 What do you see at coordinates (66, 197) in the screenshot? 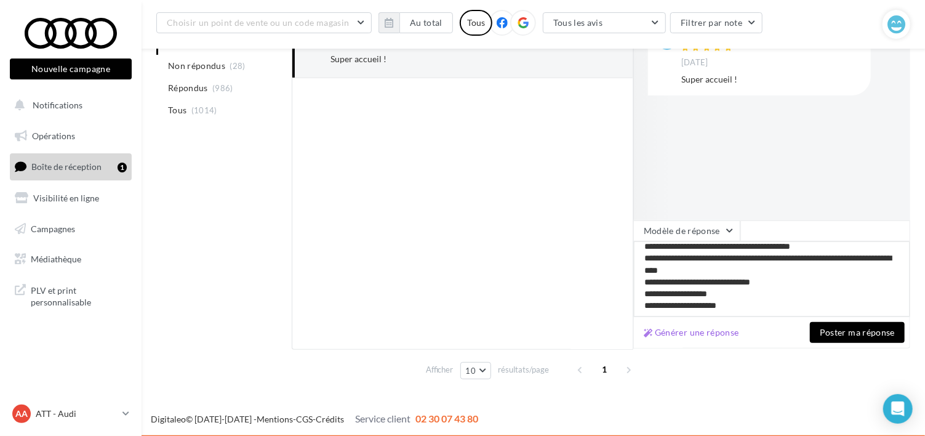
I see `span: Visibilité en ligne` at bounding box center [66, 197].